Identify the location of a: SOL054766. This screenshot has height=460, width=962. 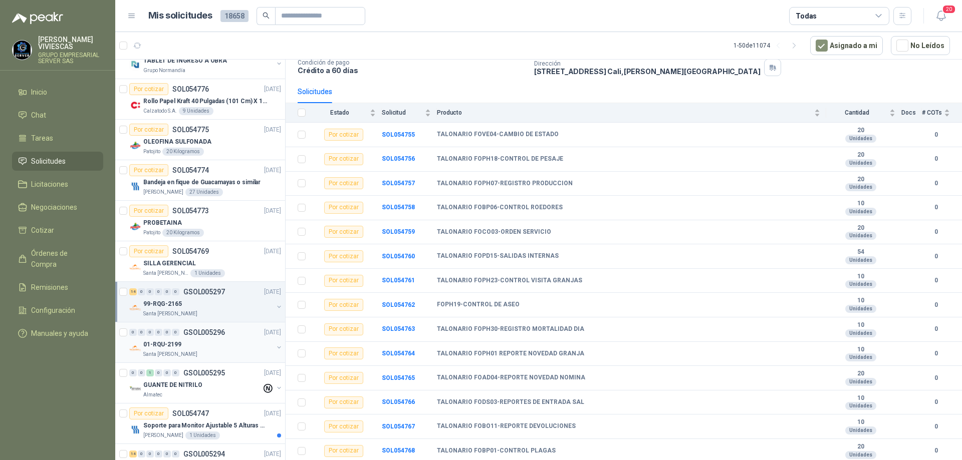
(398, 402).